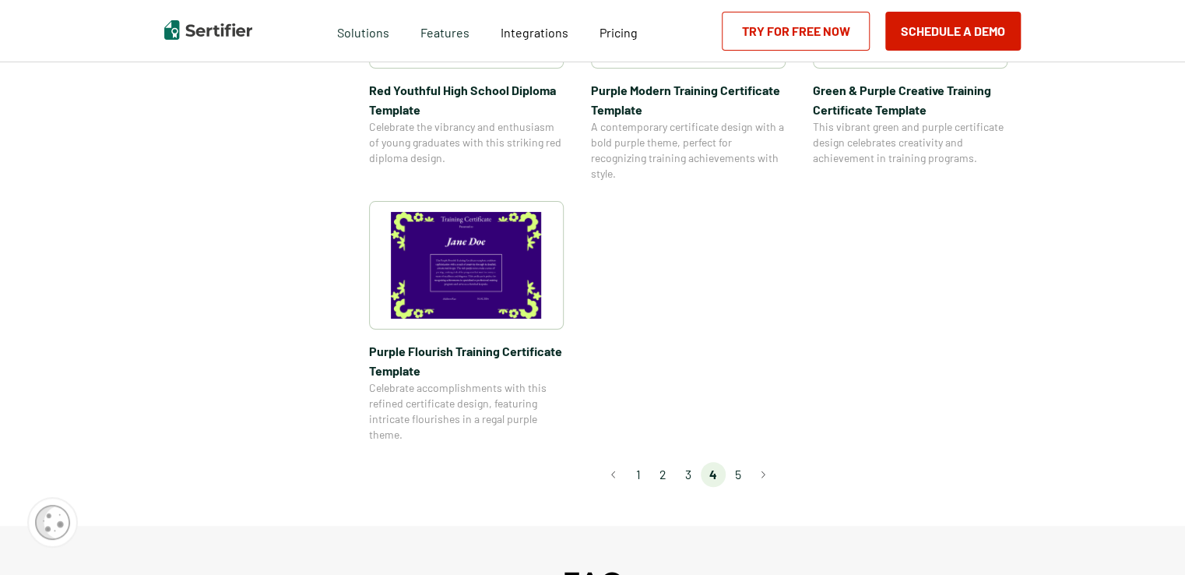  Describe the element at coordinates (613, 474) in the screenshot. I see `button: Go to previous page` at that location.